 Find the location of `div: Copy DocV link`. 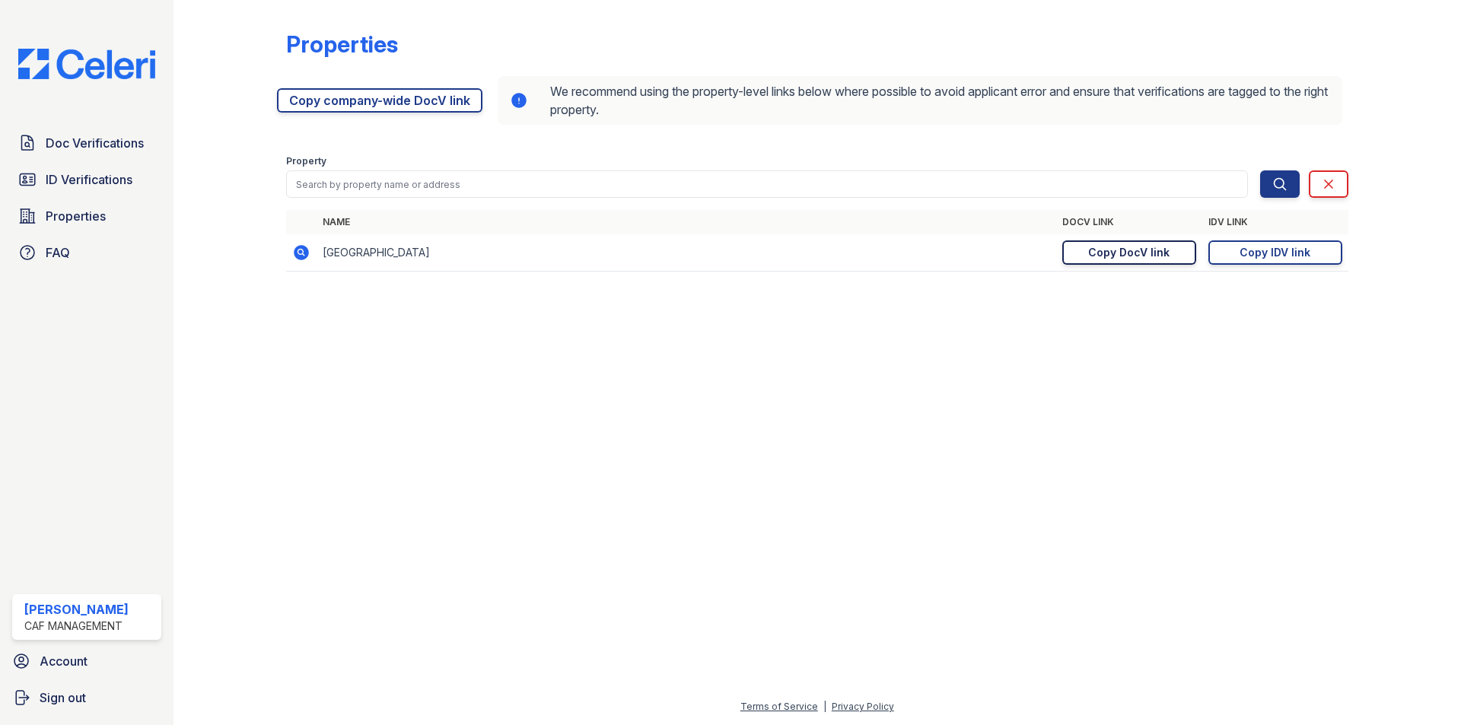

div: Copy DocV link is located at coordinates (1128, 253).